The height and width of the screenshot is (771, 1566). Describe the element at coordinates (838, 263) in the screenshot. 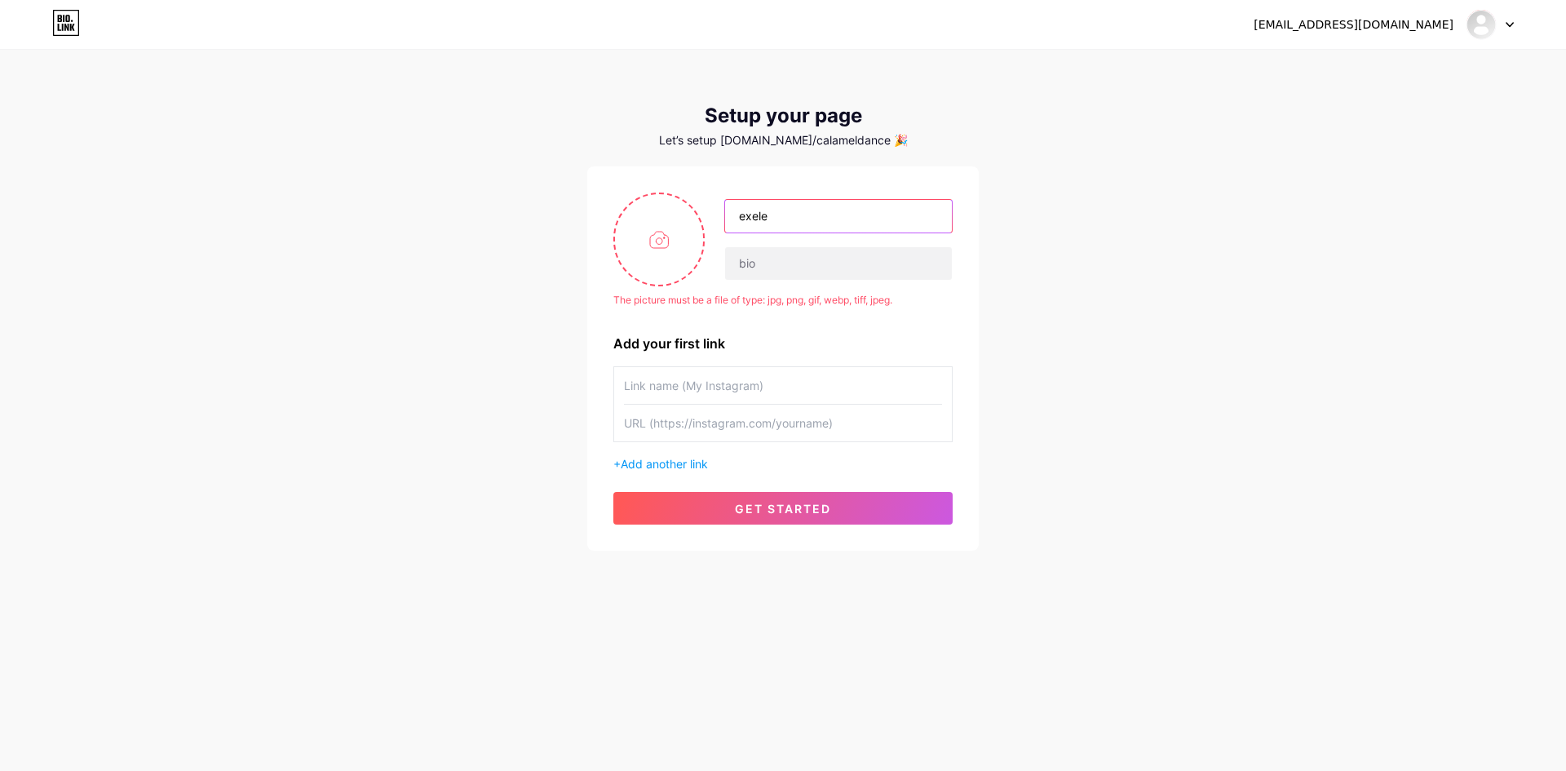

I see `input: bio` at that location.